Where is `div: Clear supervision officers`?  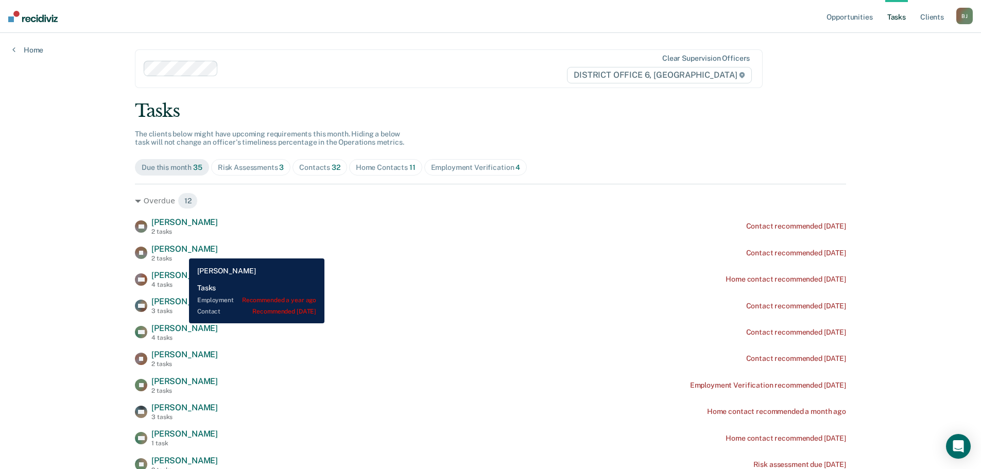 div: Clear supervision officers is located at coordinates (706, 58).